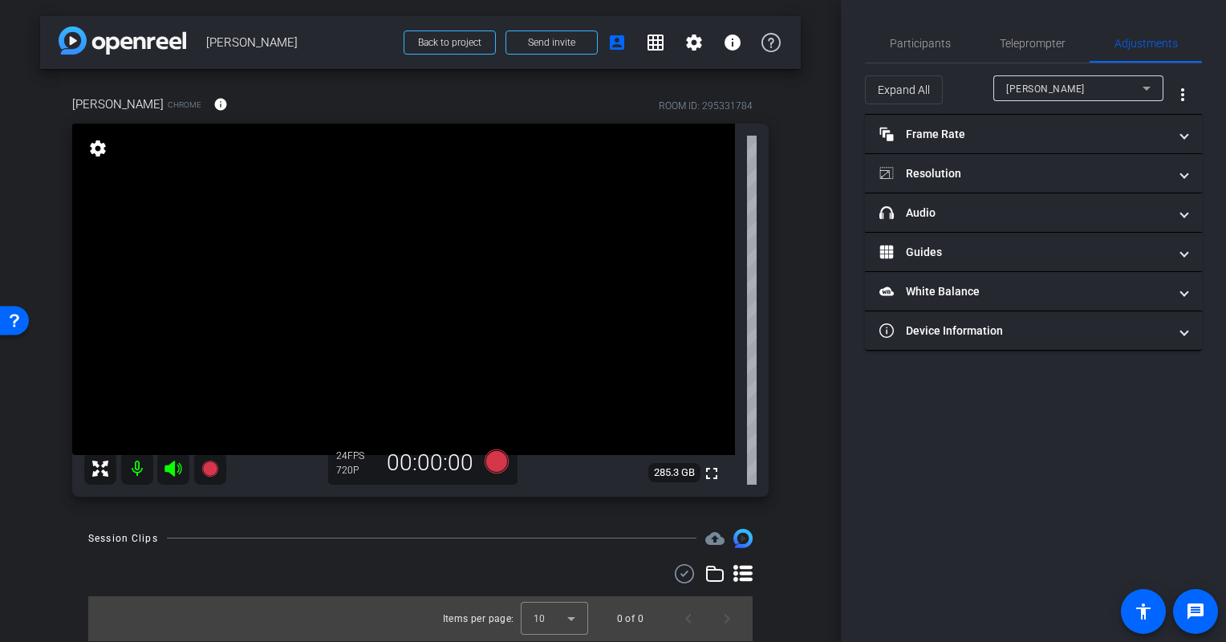 The width and height of the screenshot is (1226, 642). What do you see at coordinates (630, 619) in the screenshot?
I see `div: 0 of 0` at bounding box center [630, 619].